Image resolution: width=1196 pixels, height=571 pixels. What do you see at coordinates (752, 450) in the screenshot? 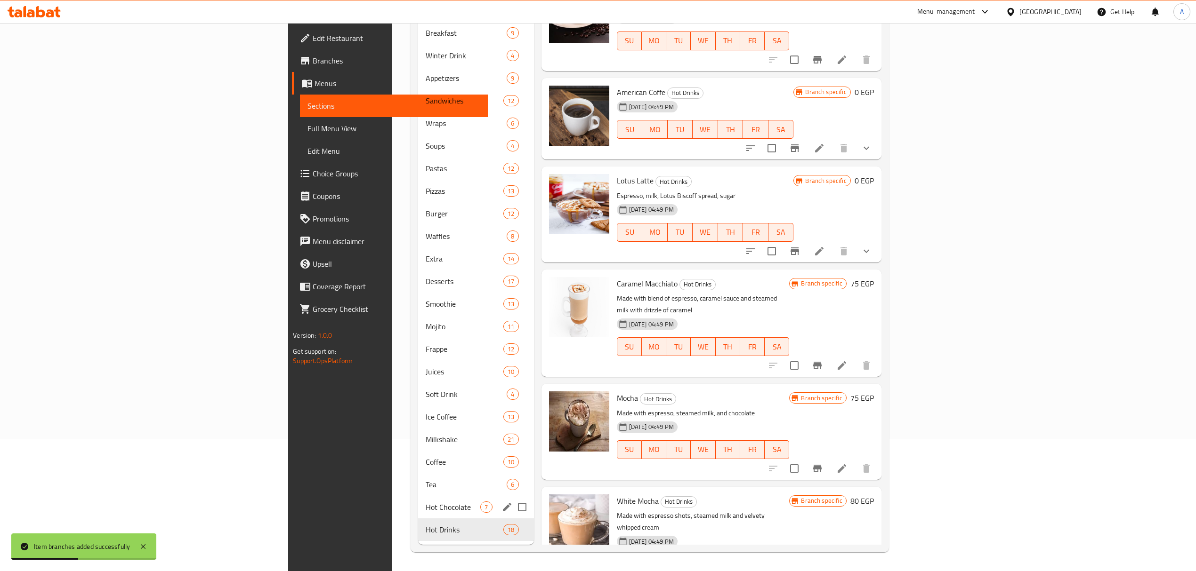
I see `button: FR` at bounding box center [752, 450].